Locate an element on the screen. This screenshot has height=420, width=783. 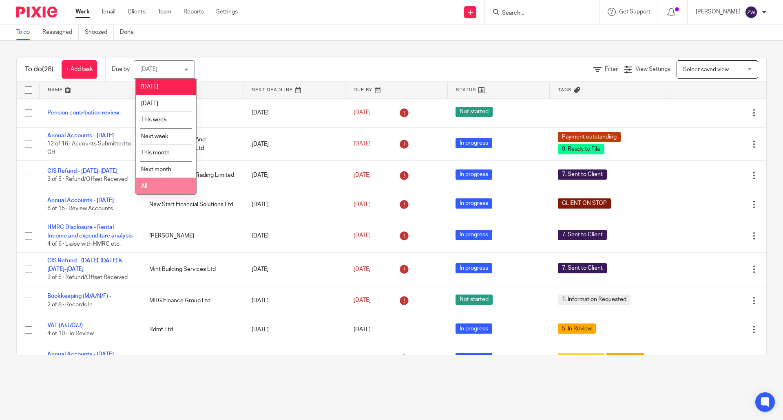
a: Team is located at coordinates (164, 12).